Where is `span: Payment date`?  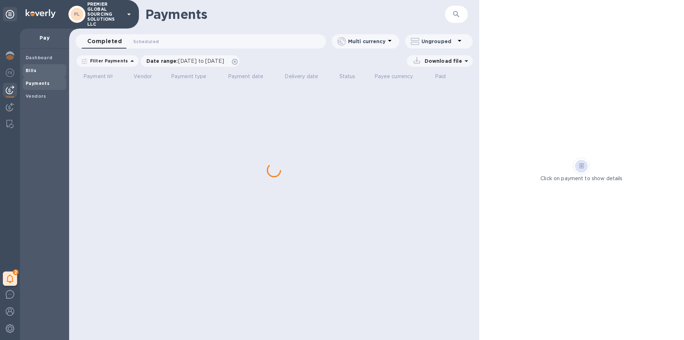
span: Payment date is located at coordinates (251, 76).